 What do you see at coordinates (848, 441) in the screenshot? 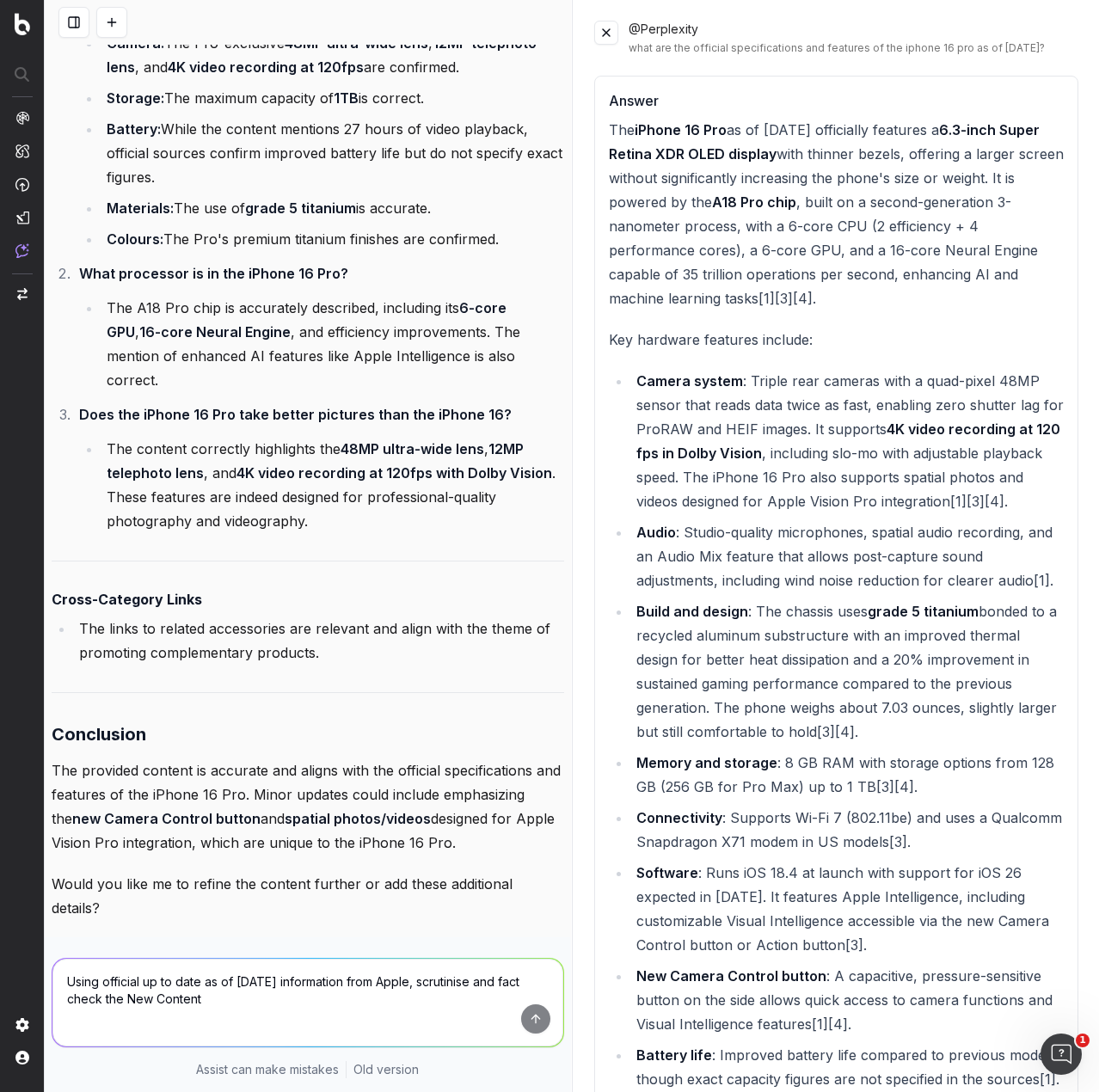
I see `li: : Triple rear cameras with a quad-pixel 48MP sensor that reads data twice as fast, enabling zero ...` at bounding box center [848, 441].